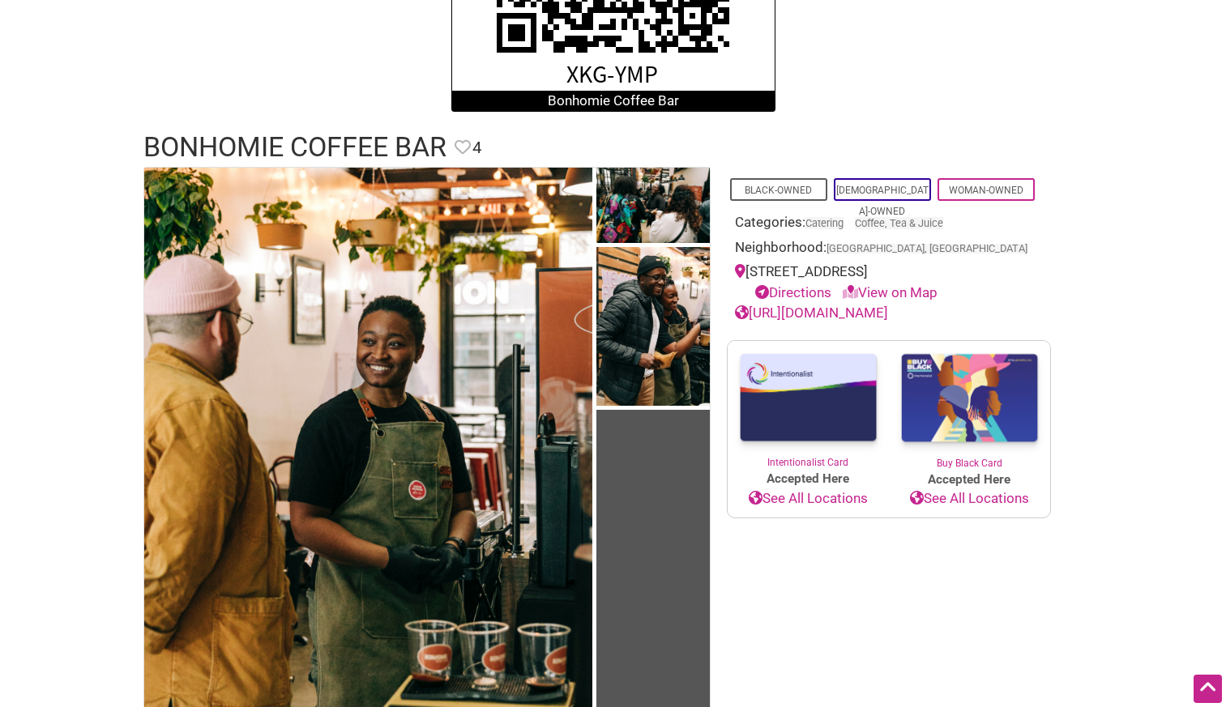  Describe the element at coordinates (899, 223) in the screenshot. I see `a: Coffee, Tea & Juice` at that location.